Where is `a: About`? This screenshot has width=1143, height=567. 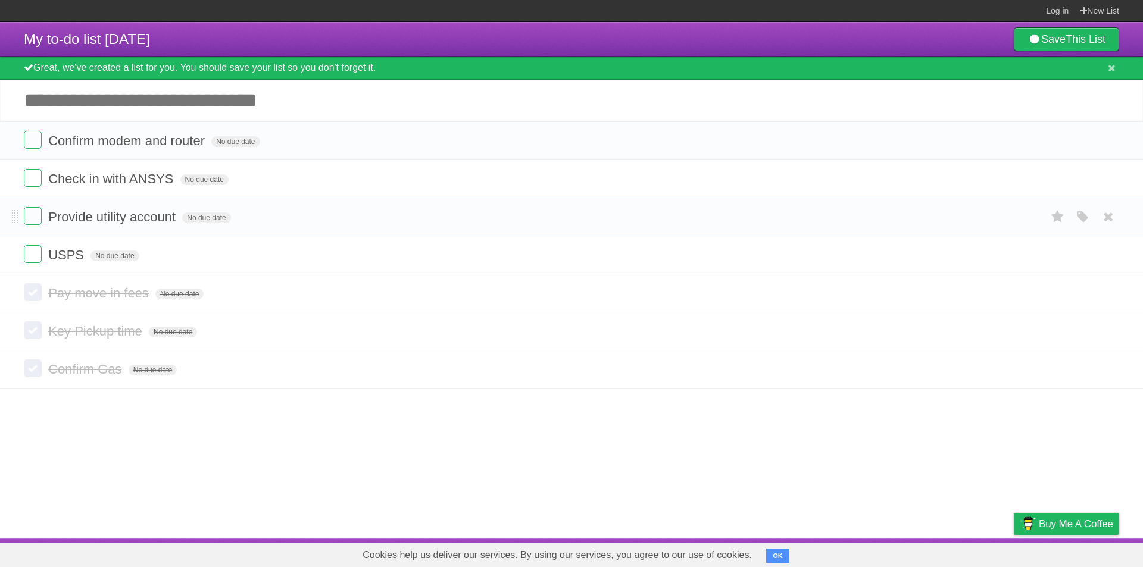 a: About is located at coordinates (868, 553).